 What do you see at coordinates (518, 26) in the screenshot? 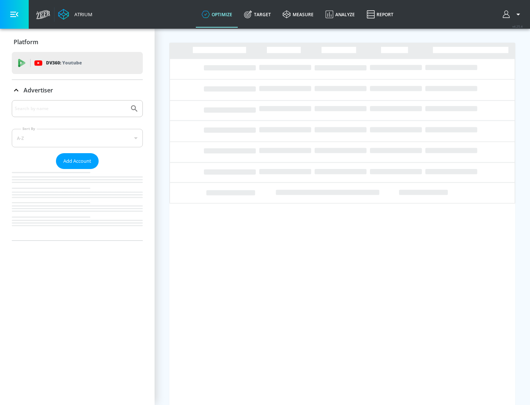
I see `span: v 4.25.4` at bounding box center [518, 26].